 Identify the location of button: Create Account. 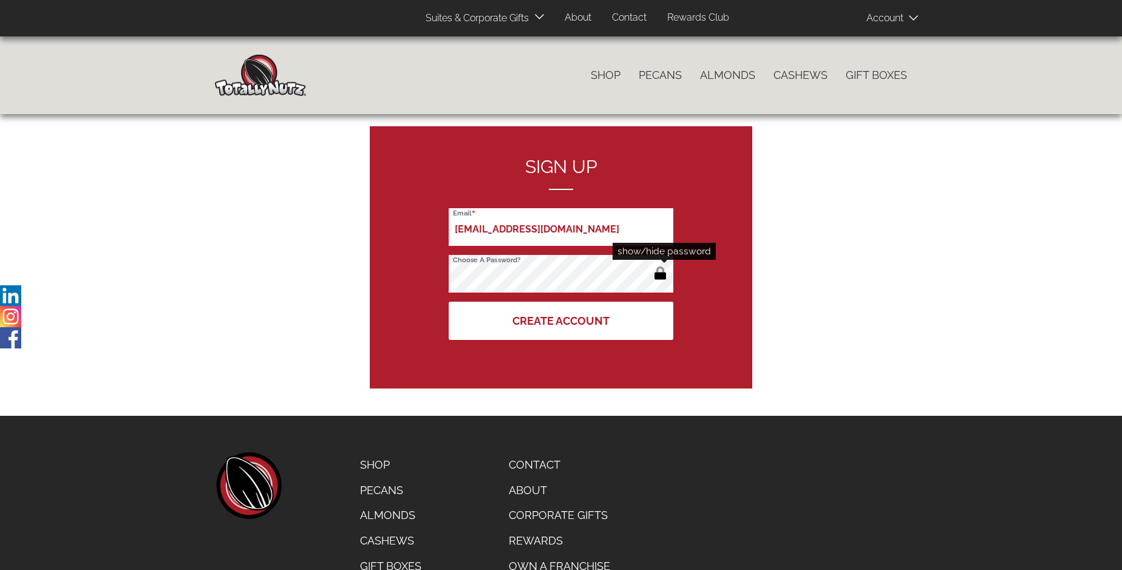
(561, 321).